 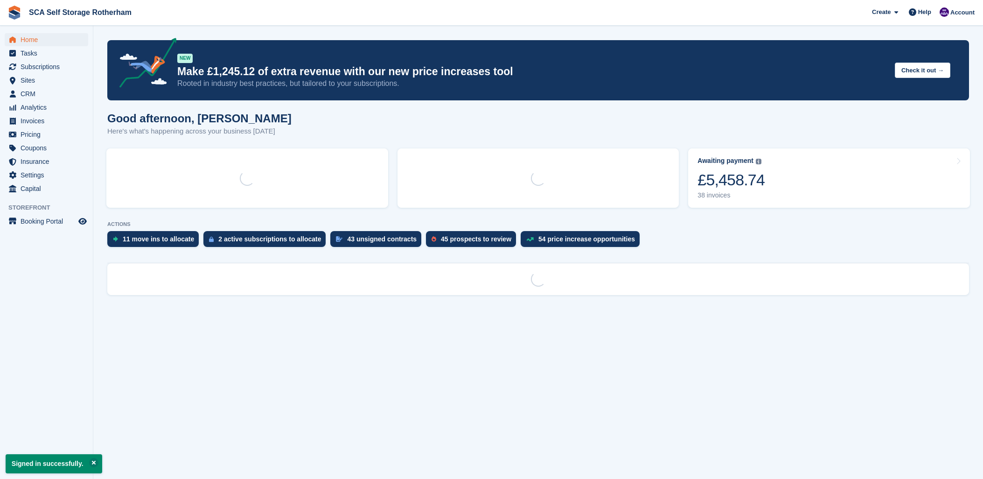 I want to click on div: 38 invoices, so click(x=731, y=195).